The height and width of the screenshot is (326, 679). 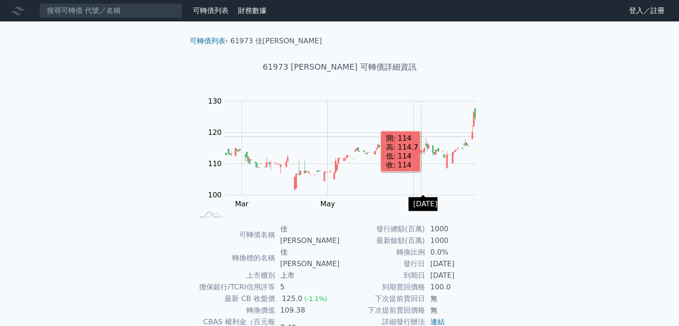 What do you see at coordinates (111, 11) in the screenshot?
I see `input: 搜尋可轉債 代號／名稱` at bounding box center [111, 11].